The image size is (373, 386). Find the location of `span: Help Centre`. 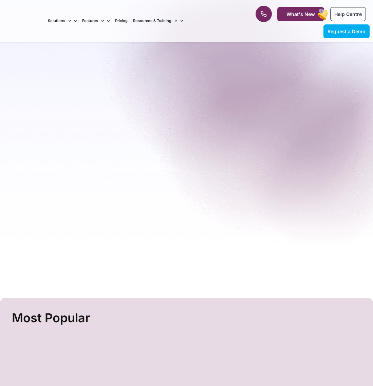

span: Help Centre is located at coordinates (348, 14).